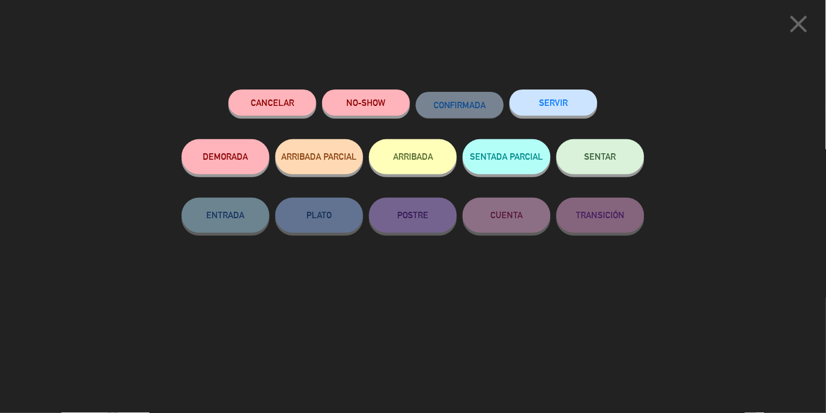 This screenshot has width=826, height=413. Describe the element at coordinates (413, 157) in the screenshot. I see `button: ARRIBADA` at that location.